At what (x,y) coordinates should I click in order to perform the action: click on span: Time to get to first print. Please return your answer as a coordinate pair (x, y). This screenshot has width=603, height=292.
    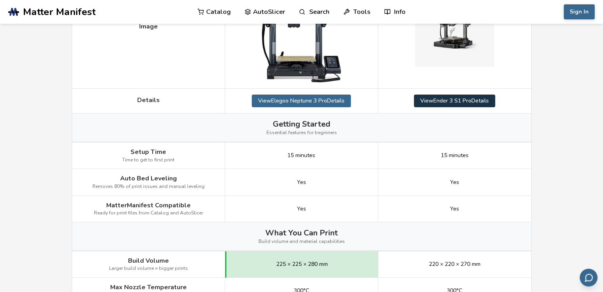
    Looking at the image, I should click on (148, 160).